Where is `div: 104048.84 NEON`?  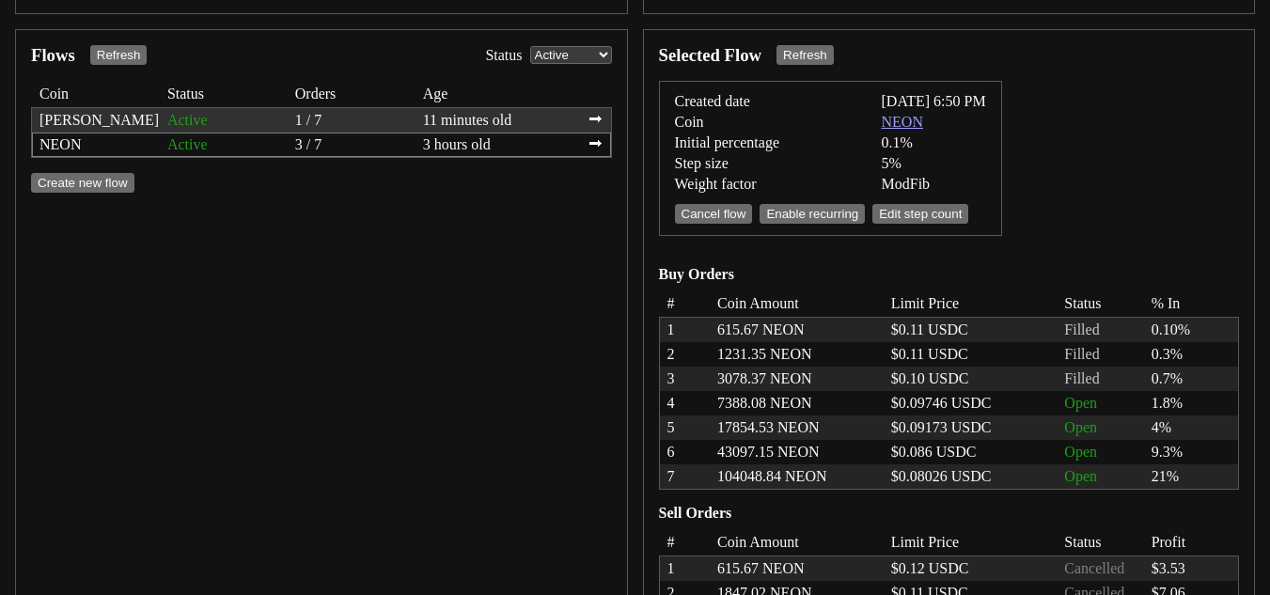 div: 104048.84 NEON is located at coordinates (804, 477).